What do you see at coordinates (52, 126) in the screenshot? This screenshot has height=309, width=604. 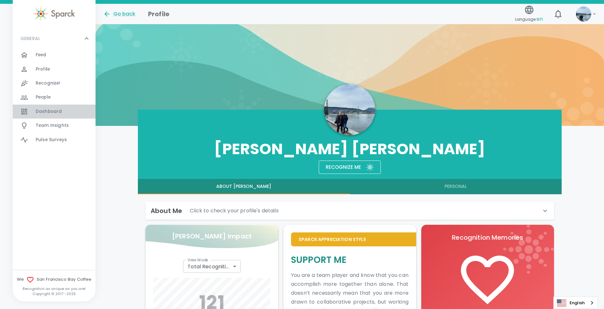 I see `span: Team Insights` at bounding box center [52, 126].